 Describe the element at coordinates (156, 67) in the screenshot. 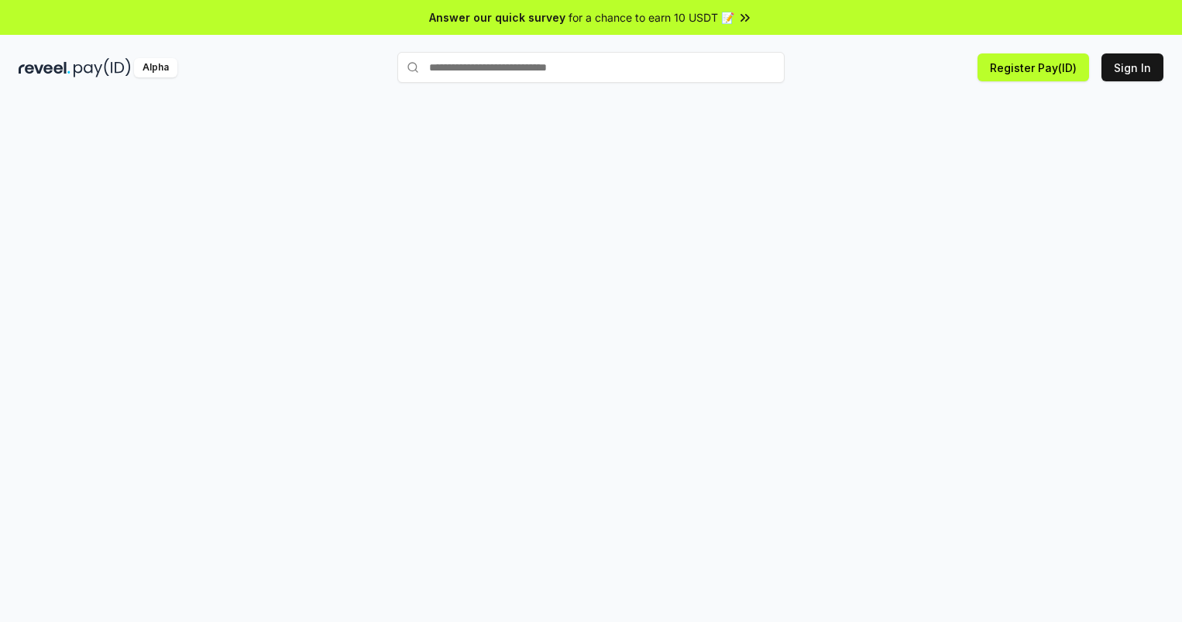

I see `div: Alpha` at that location.